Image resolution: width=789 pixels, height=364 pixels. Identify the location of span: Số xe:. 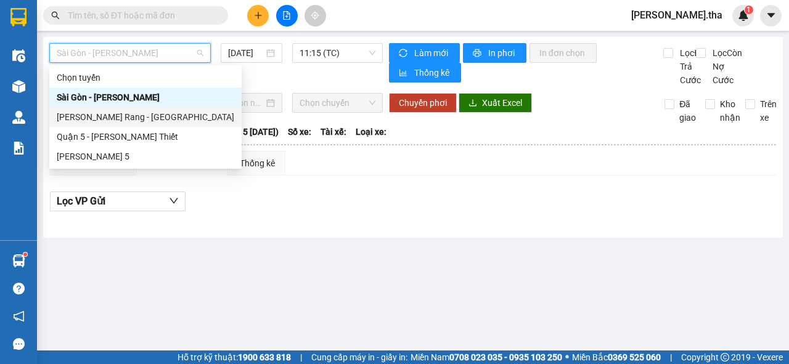
(300, 132).